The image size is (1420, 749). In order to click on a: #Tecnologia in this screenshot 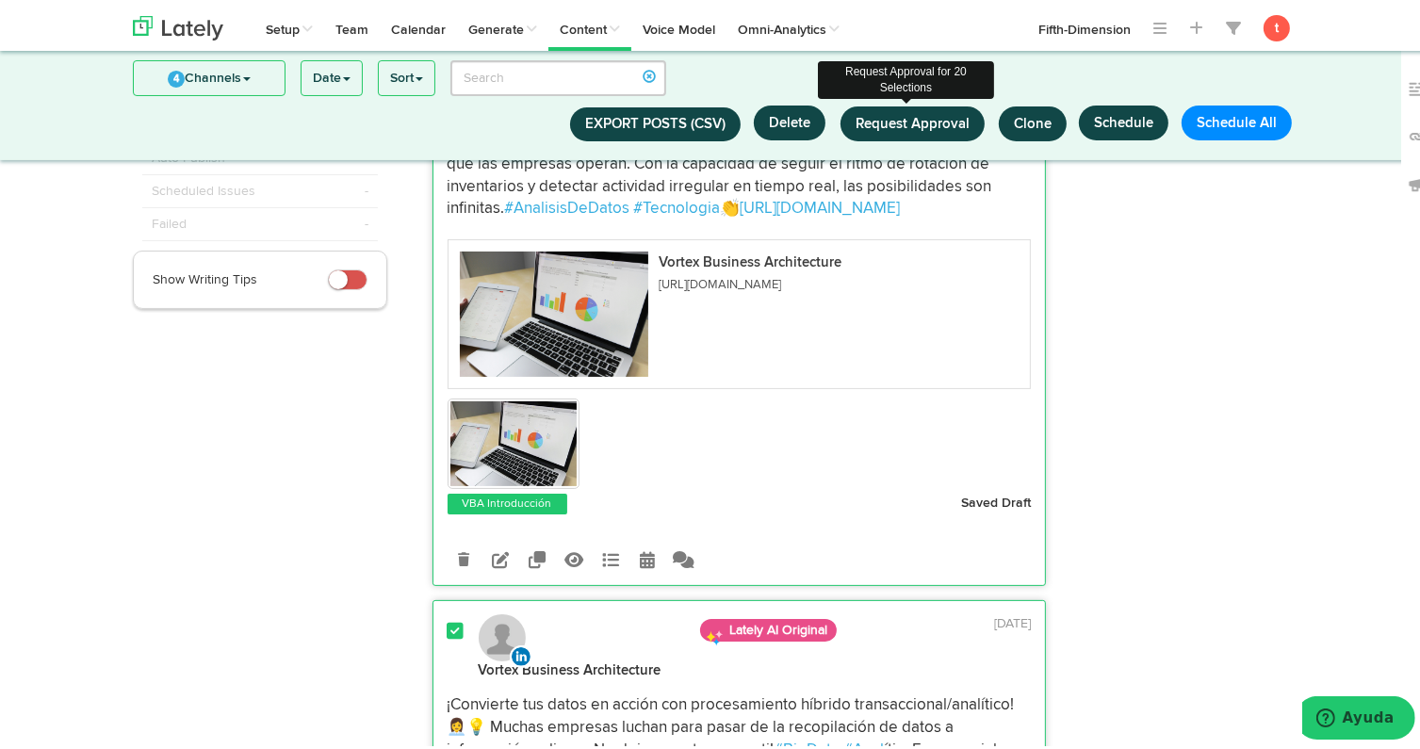, I will do `click(678, 204)`.